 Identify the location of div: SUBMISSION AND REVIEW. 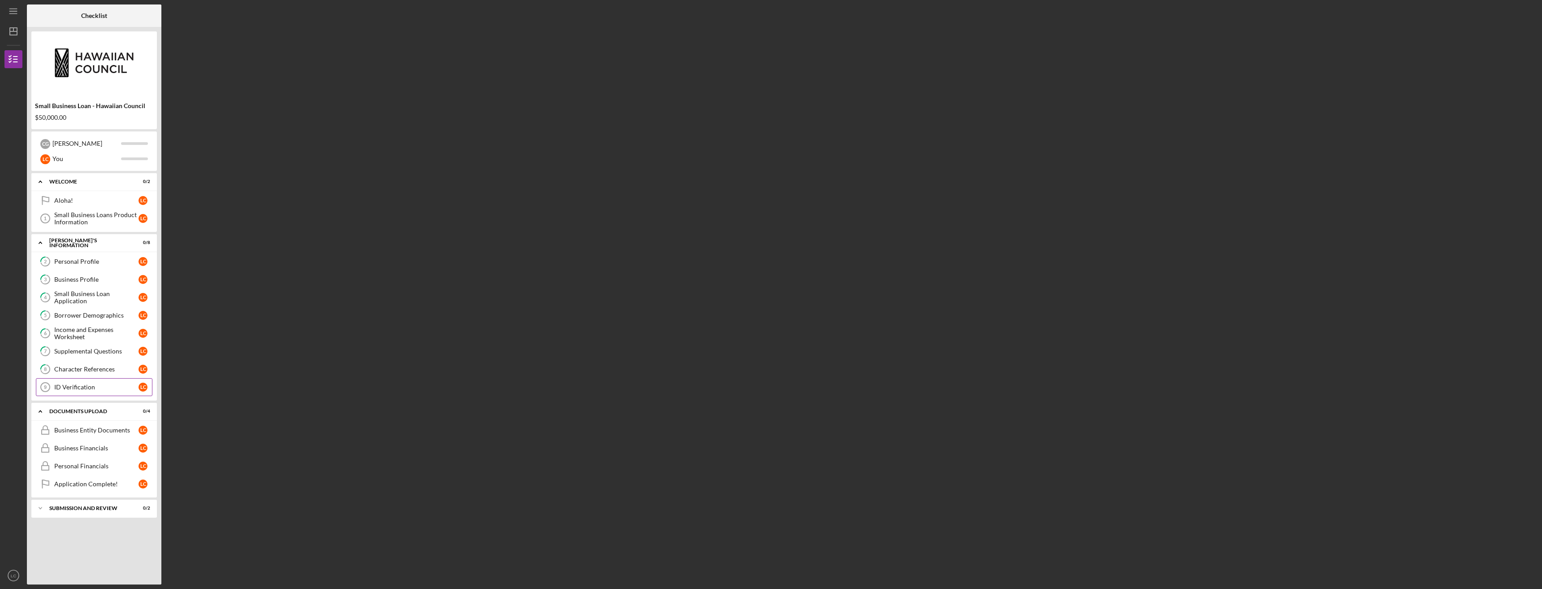
(88, 508).